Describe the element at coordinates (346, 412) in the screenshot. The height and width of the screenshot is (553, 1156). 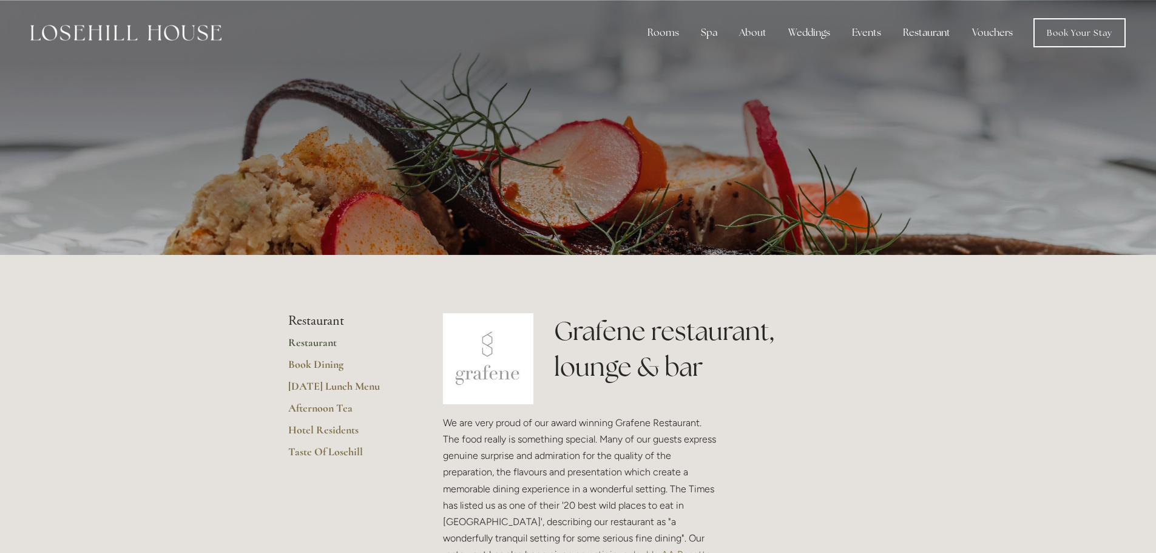
I see `a: Afternoon Tea` at that location.